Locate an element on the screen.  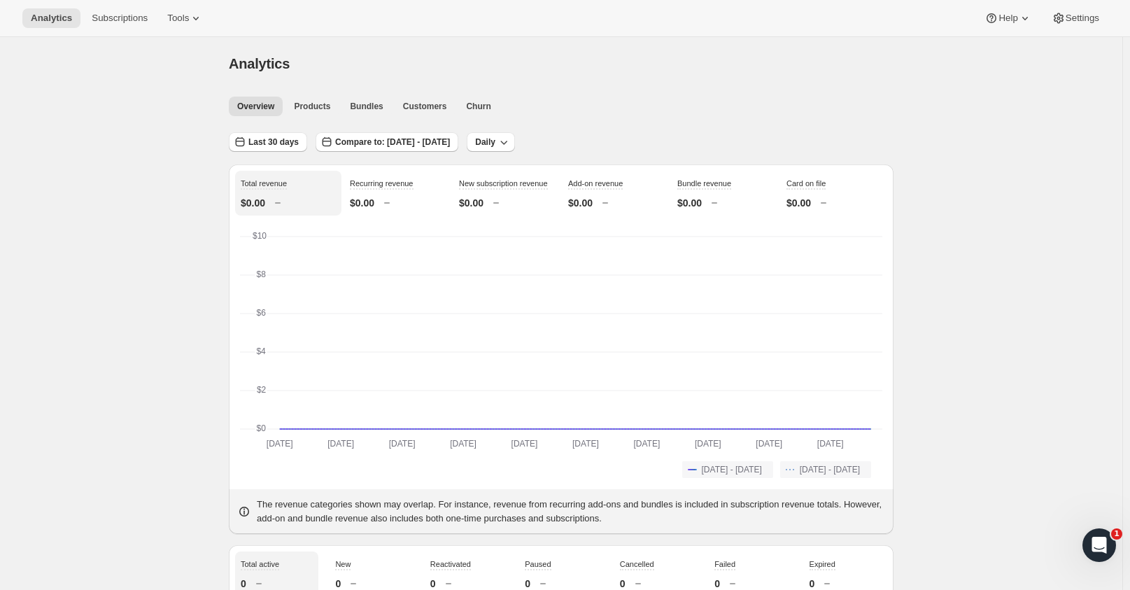
button: Help is located at coordinates (1007, 18).